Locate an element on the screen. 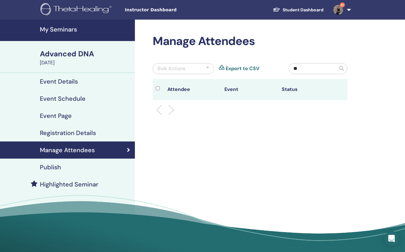  th: Event is located at coordinates (250, 89).